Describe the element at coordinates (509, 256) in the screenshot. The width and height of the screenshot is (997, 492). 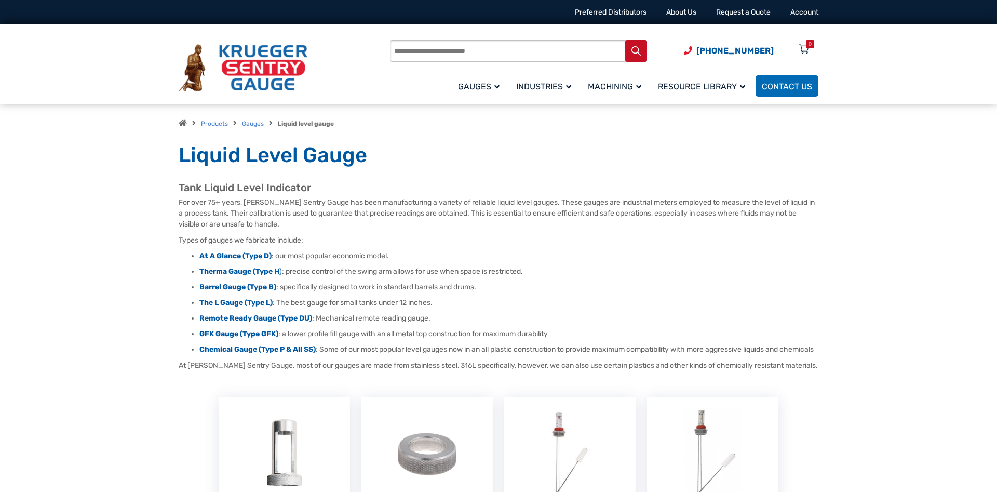
I see `li: : our most popular economic model.` at that location.